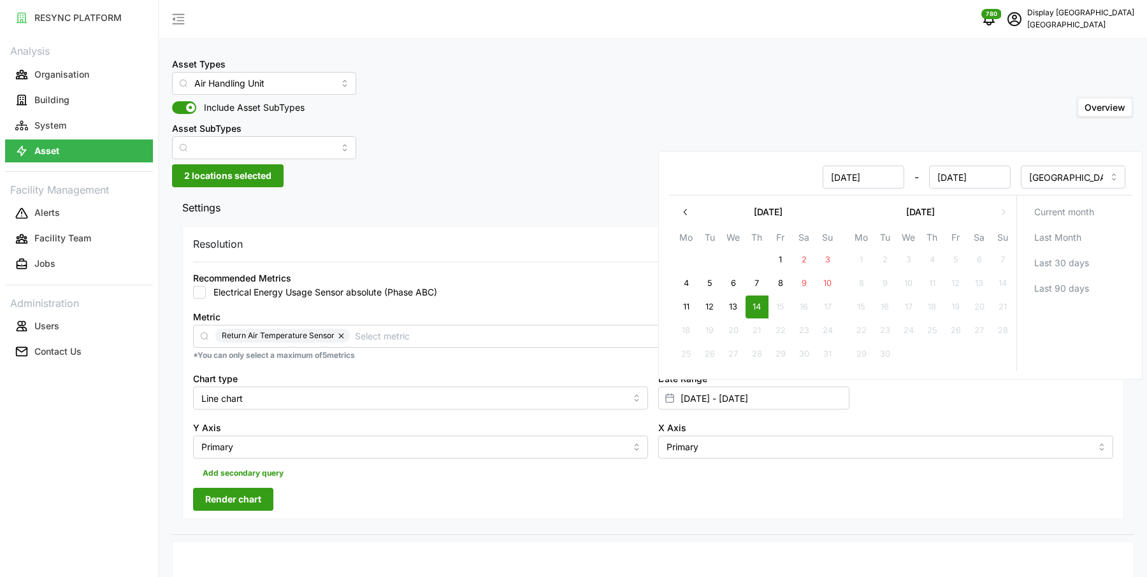 Image resolution: width=1147 pixels, height=577 pixels. What do you see at coordinates (653, 356) in the screenshot?
I see `p: *You can only select a maximum of 5 metrics` at bounding box center [653, 356].